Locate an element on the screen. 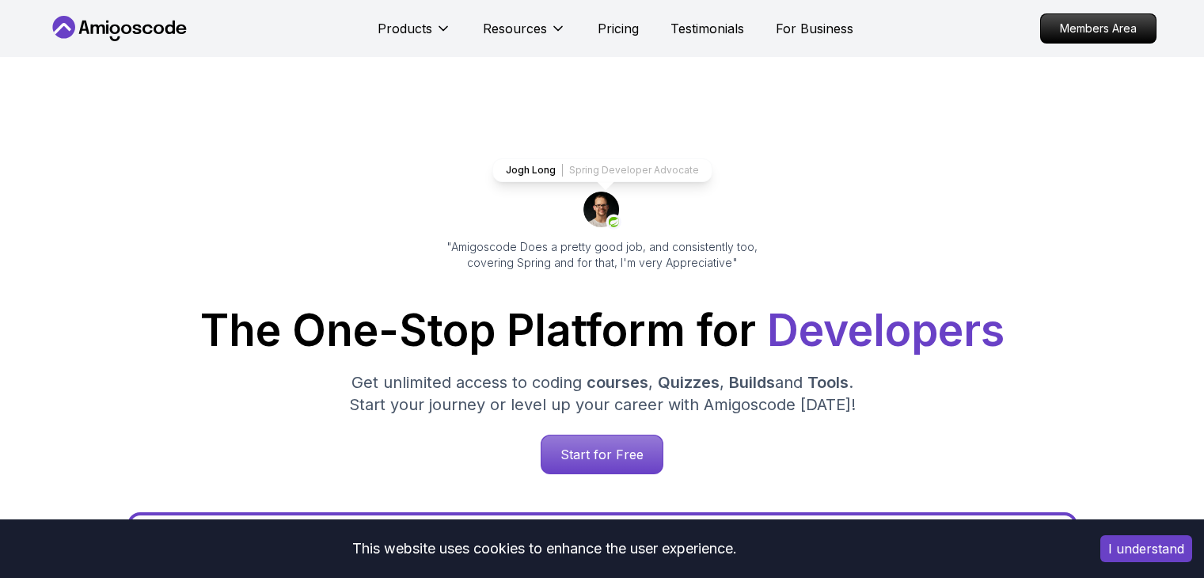 The width and height of the screenshot is (1204, 578). span: courses is located at coordinates (617, 382).